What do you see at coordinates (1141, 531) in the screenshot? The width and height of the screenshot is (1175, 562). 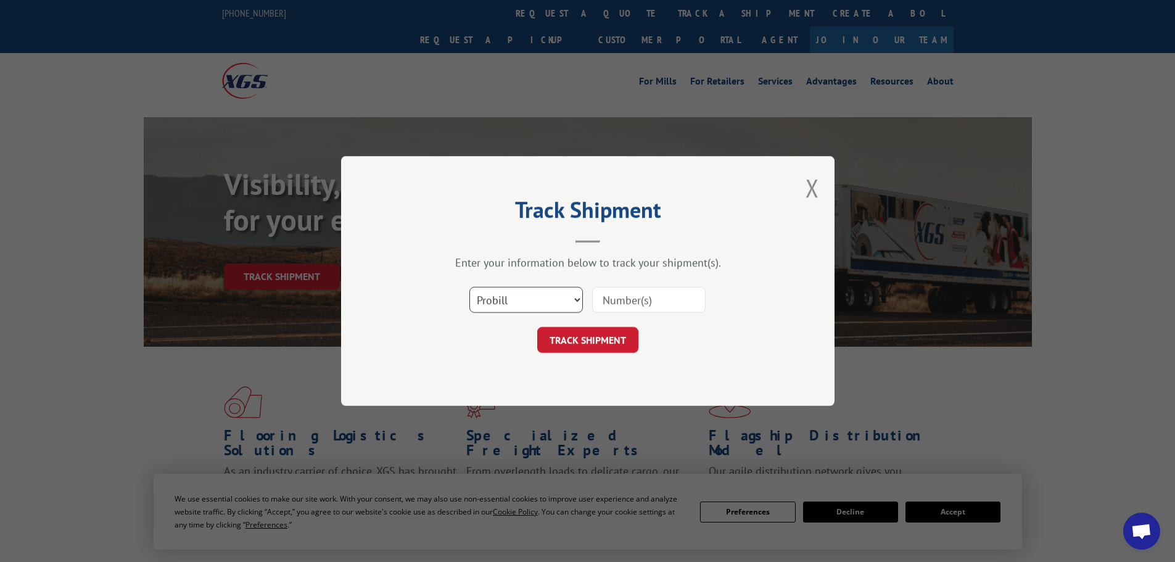 I see `div: Open chat` at bounding box center [1141, 531].